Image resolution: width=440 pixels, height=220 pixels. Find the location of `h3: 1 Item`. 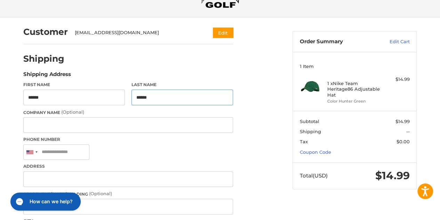

h3: 1 Item is located at coordinates (355, 66).